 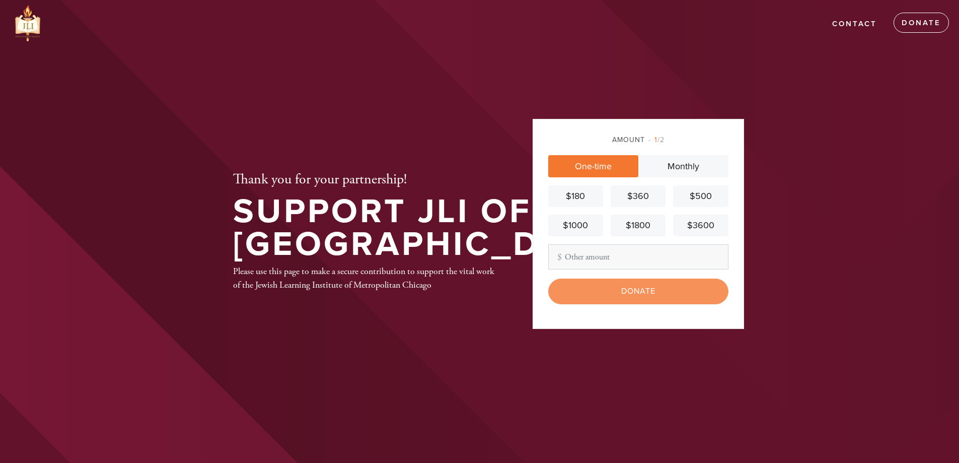 What do you see at coordinates (638, 257) in the screenshot?
I see `input: Other amount` at bounding box center [638, 257].